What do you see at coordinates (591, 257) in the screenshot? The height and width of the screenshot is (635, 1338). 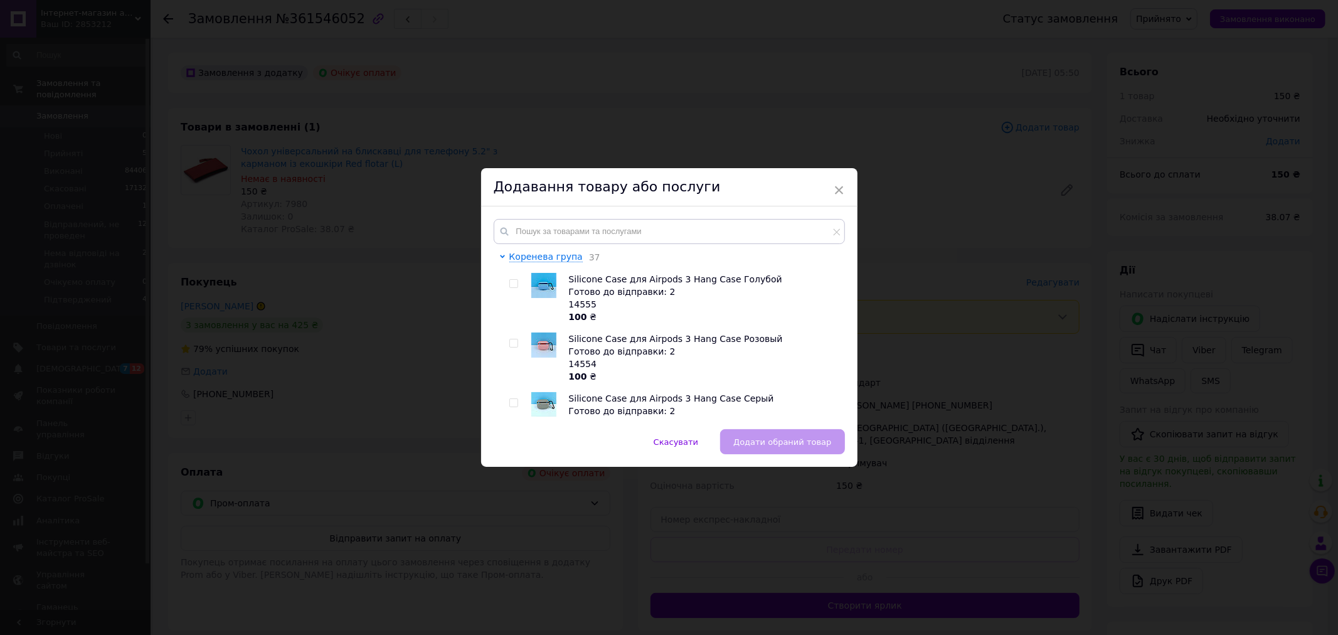 I see `span: 37` at bounding box center [591, 257].